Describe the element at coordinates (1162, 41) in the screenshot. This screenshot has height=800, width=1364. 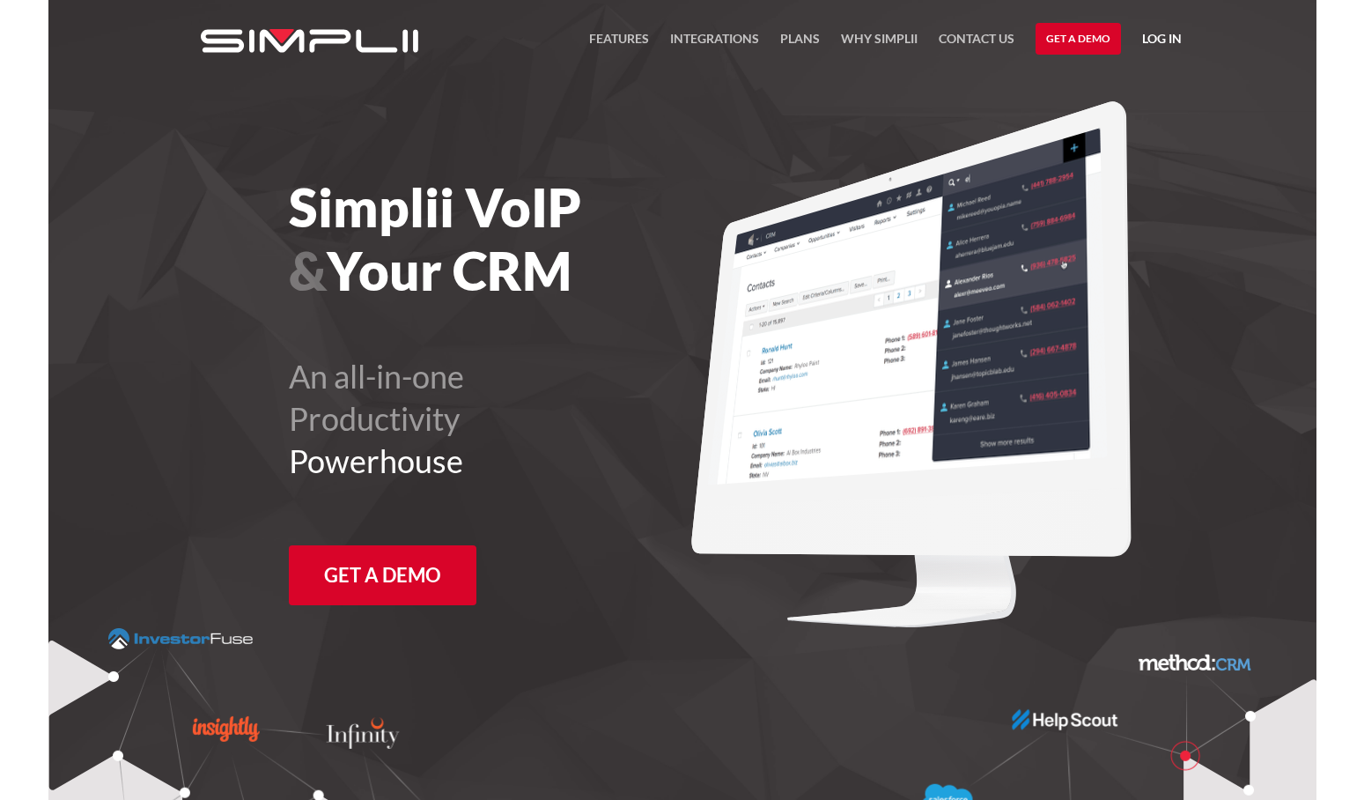
I see `a: Log in` at that location.